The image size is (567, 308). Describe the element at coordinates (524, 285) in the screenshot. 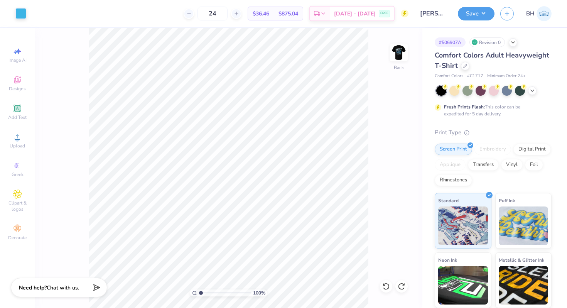

I see `img: Metallic & Glitter Ink` at that location.